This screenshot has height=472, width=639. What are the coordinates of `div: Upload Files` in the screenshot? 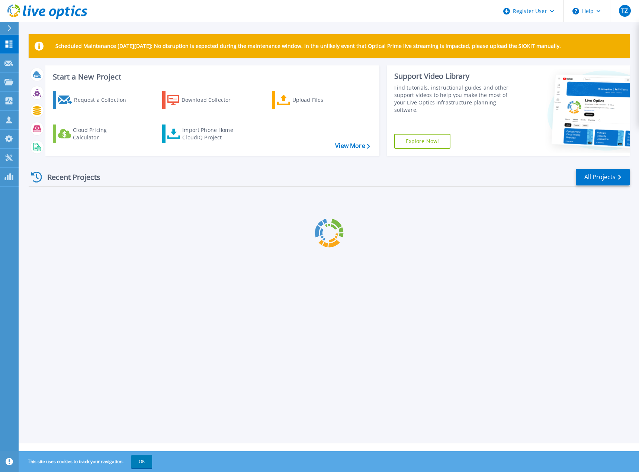 It's located at (322, 100).